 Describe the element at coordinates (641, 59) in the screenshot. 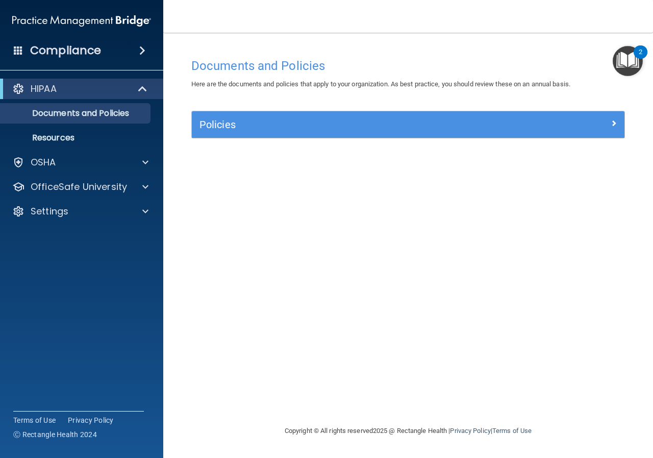

I see `div: 2` at that location.